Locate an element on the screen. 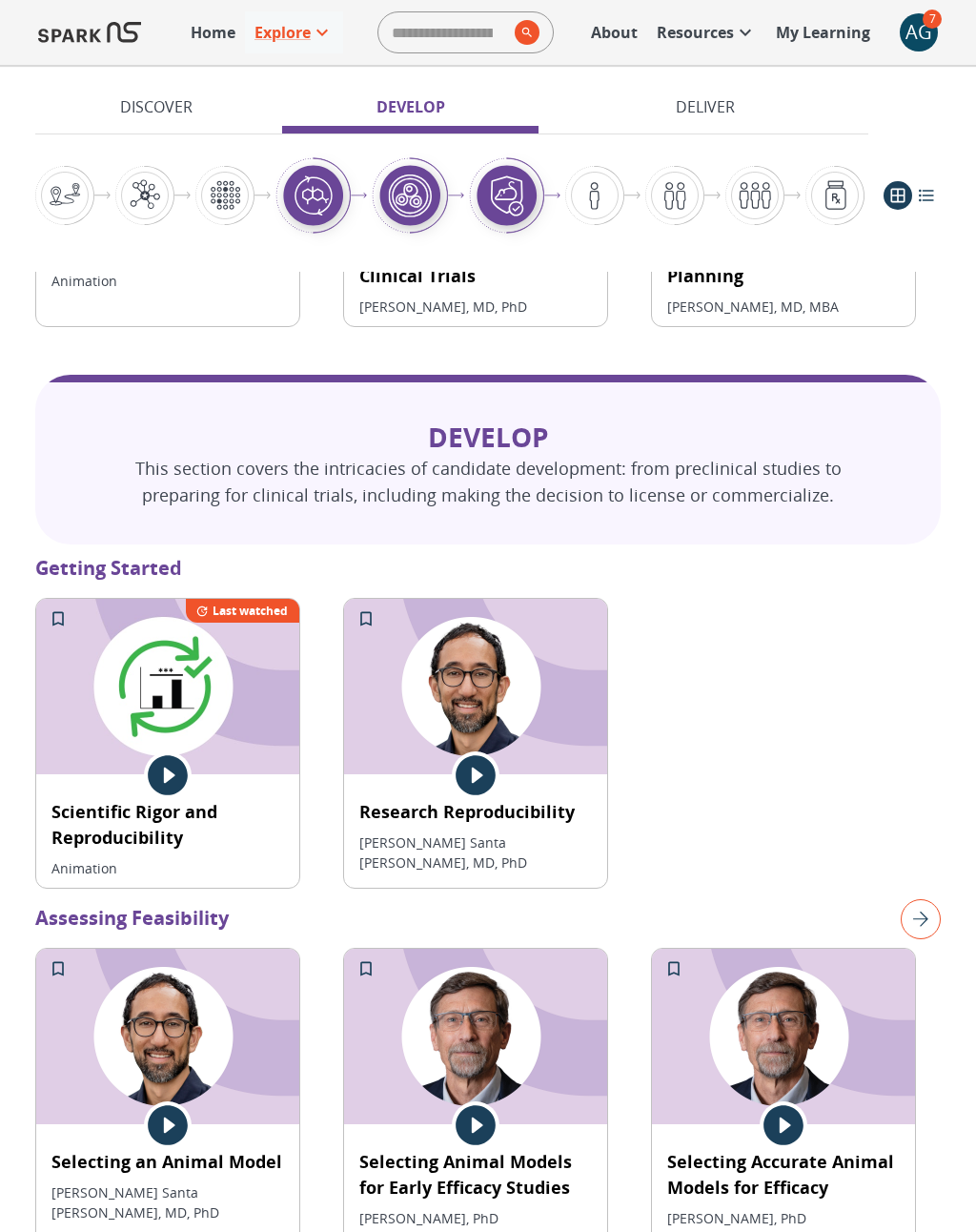 The image size is (976, 1232). p: Resources is located at coordinates (695, 32).